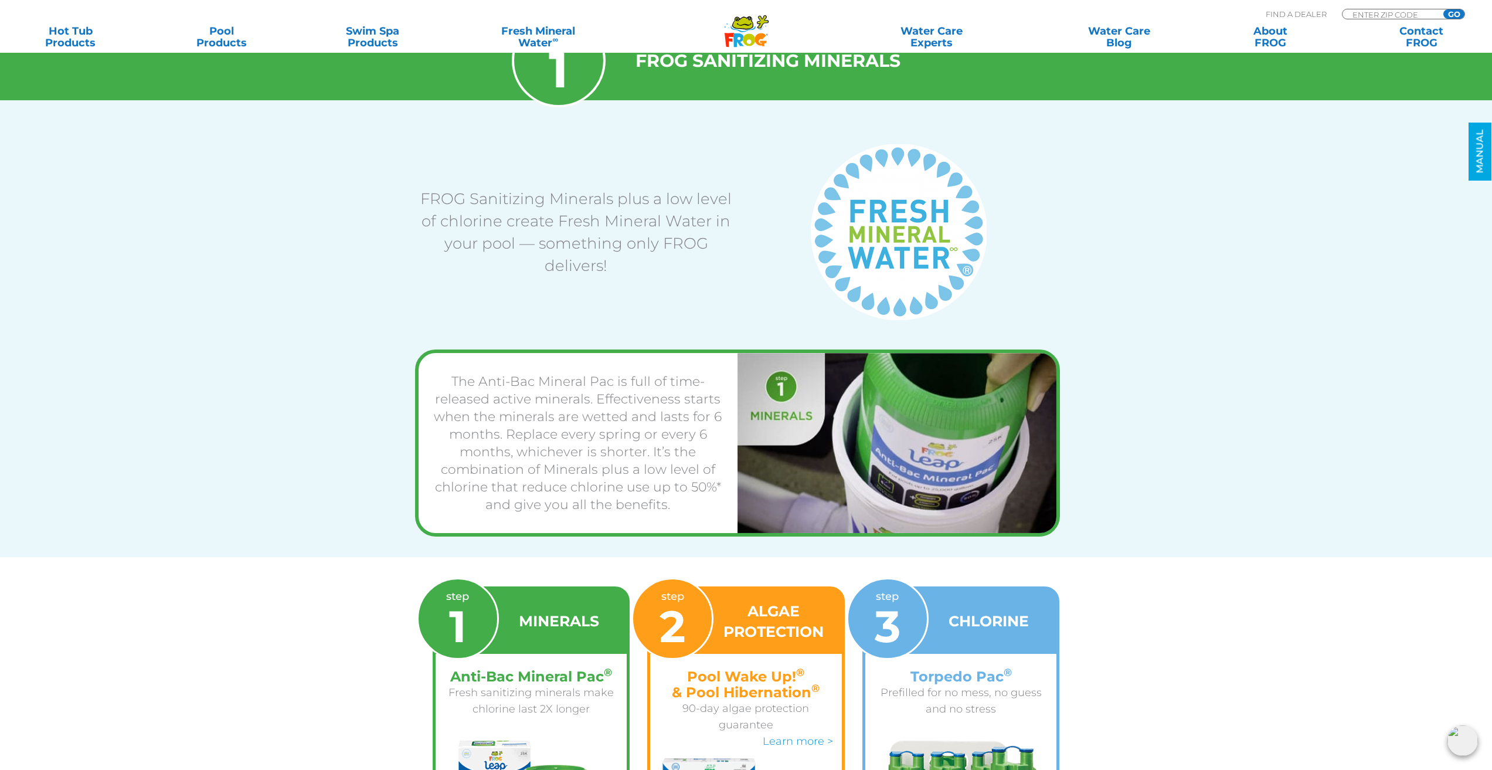 The image size is (1492, 770). What do you see at coordinates (70, 37) in the screenshot?
I see `a: Hot TubProducts` at bounding box center [70, 37].